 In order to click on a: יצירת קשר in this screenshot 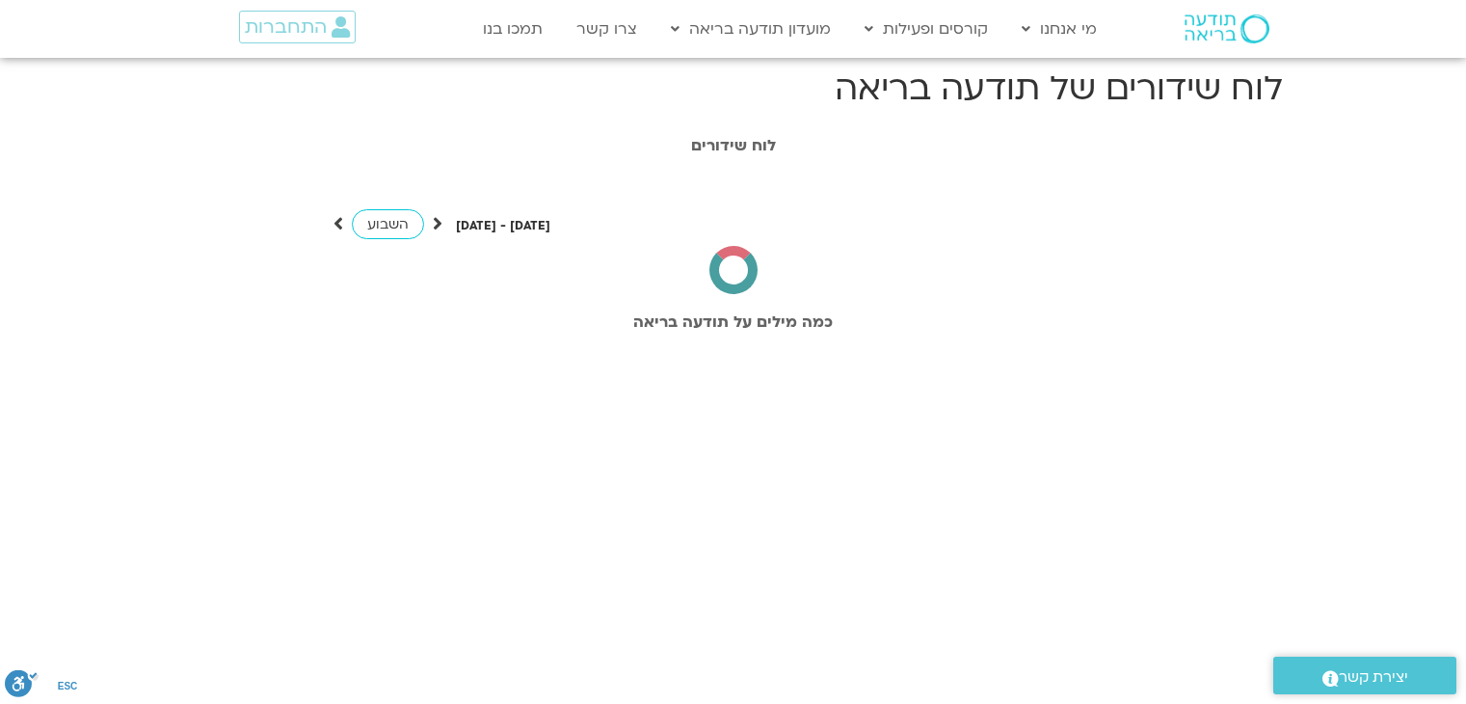, I will do `click(1365, 675)`.